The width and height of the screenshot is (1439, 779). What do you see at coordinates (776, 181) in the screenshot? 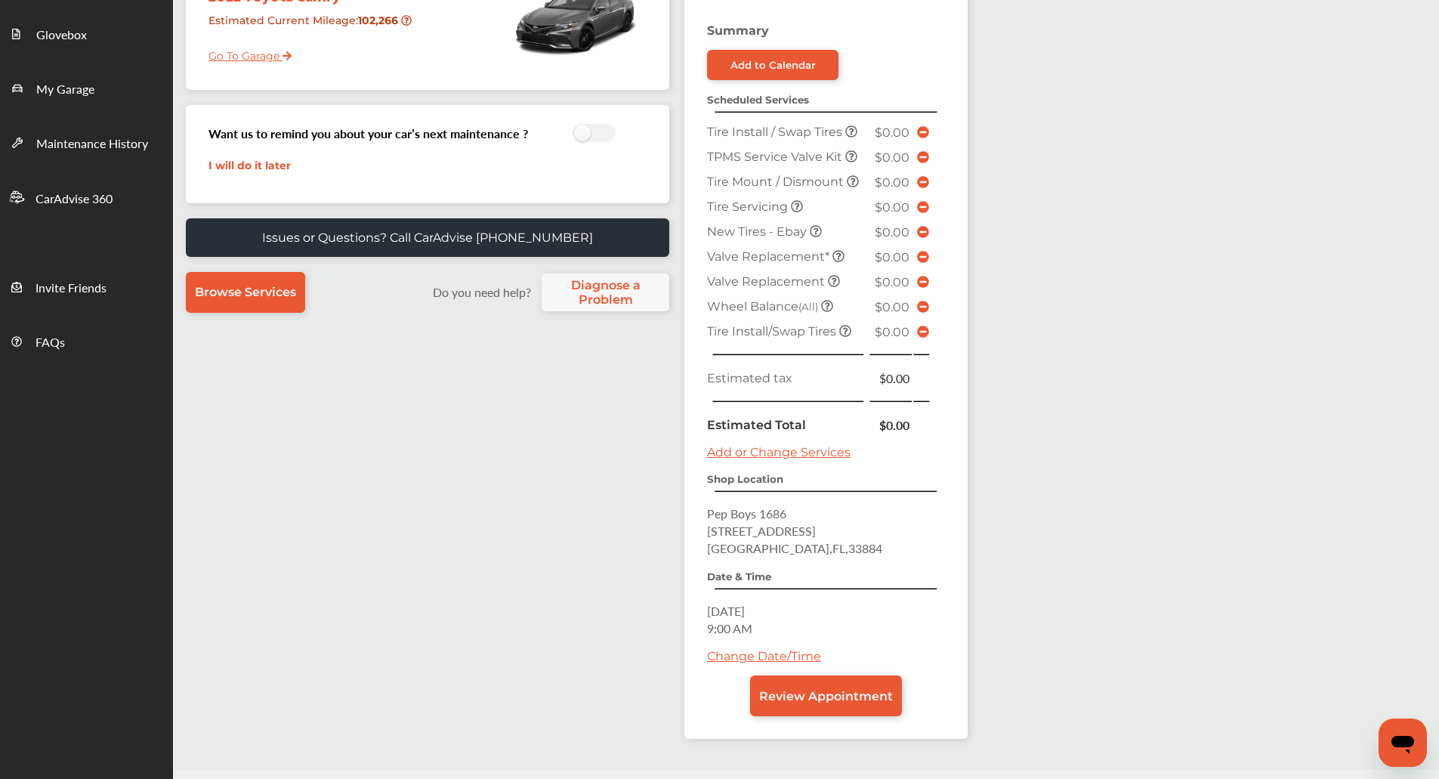
I see `span: Tire Mount / Dismount` at bounding box center [776, 181].